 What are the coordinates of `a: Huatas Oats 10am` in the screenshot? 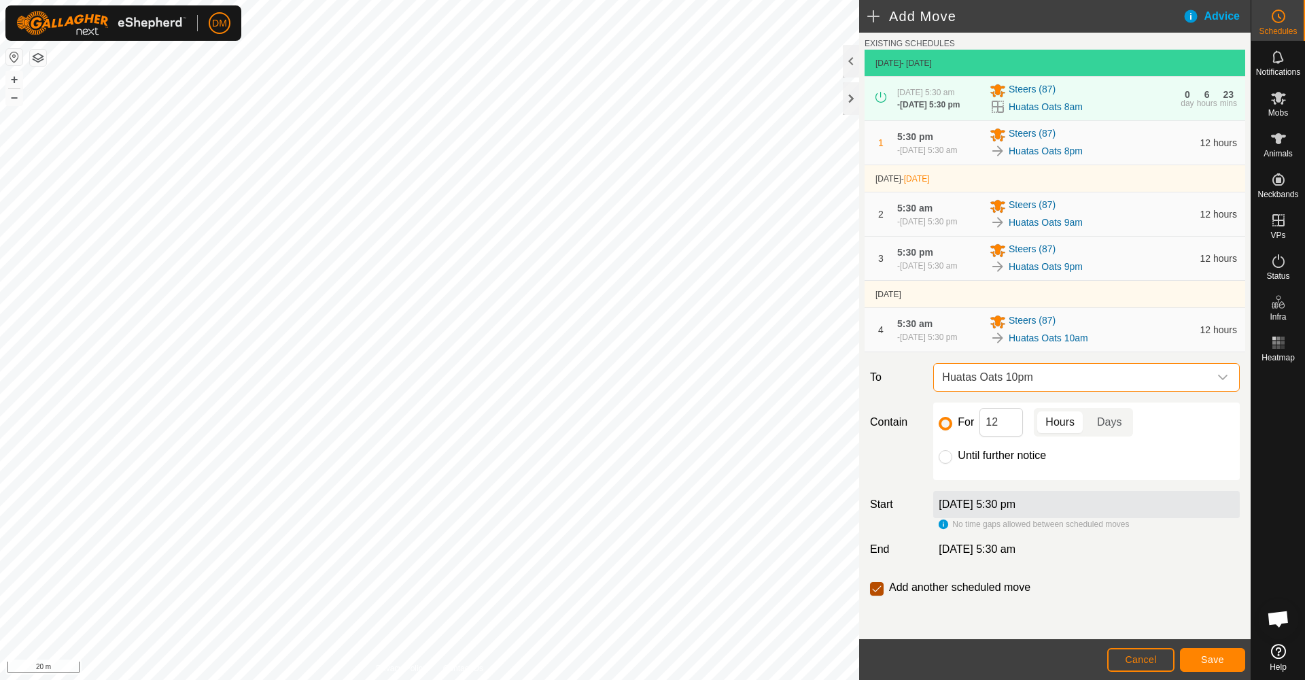 It's located at (1048, 338).